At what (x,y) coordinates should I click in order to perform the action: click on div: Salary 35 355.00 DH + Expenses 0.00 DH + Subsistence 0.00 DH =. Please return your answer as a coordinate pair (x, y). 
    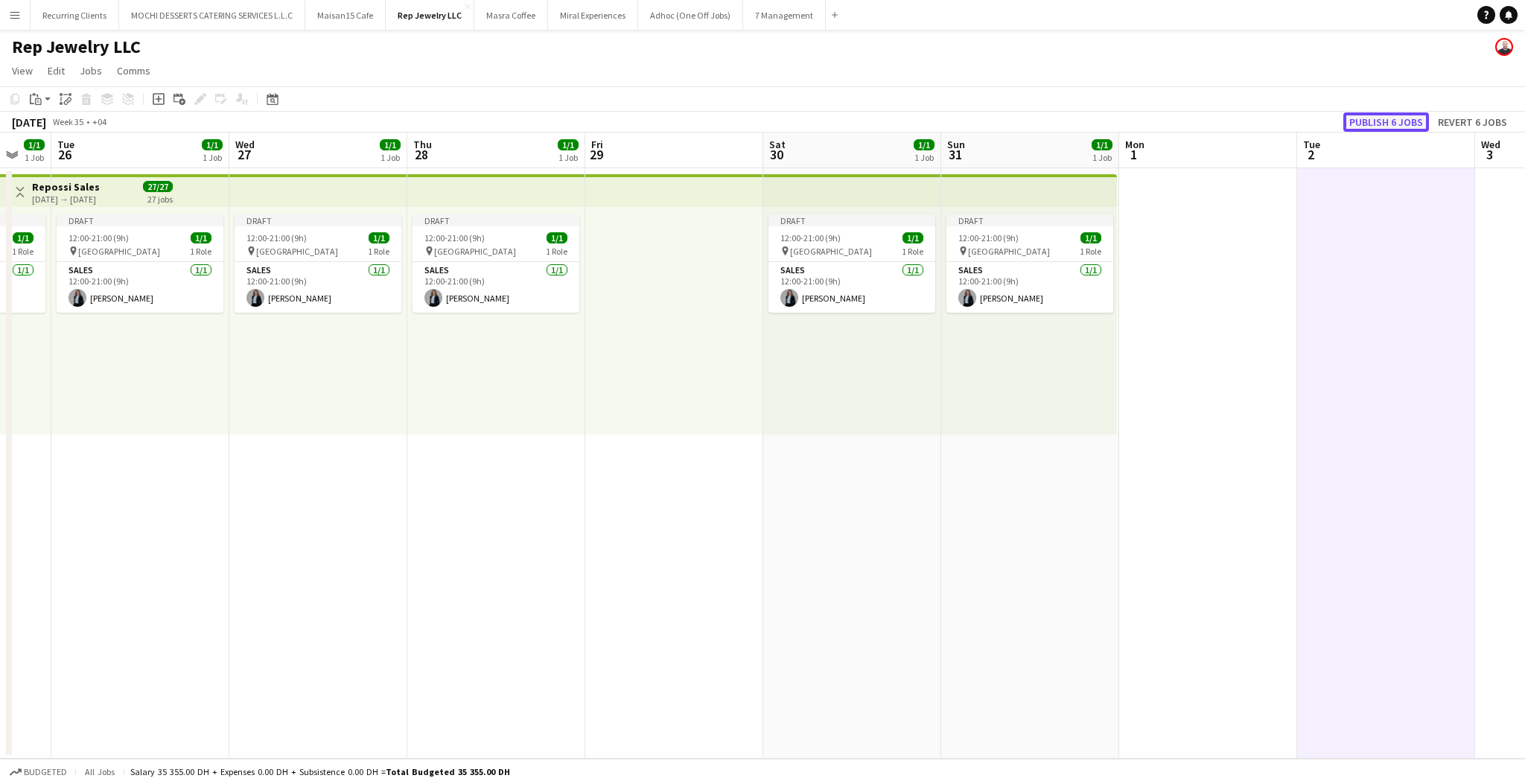
    Looking at the image, I should click on (320, 771).